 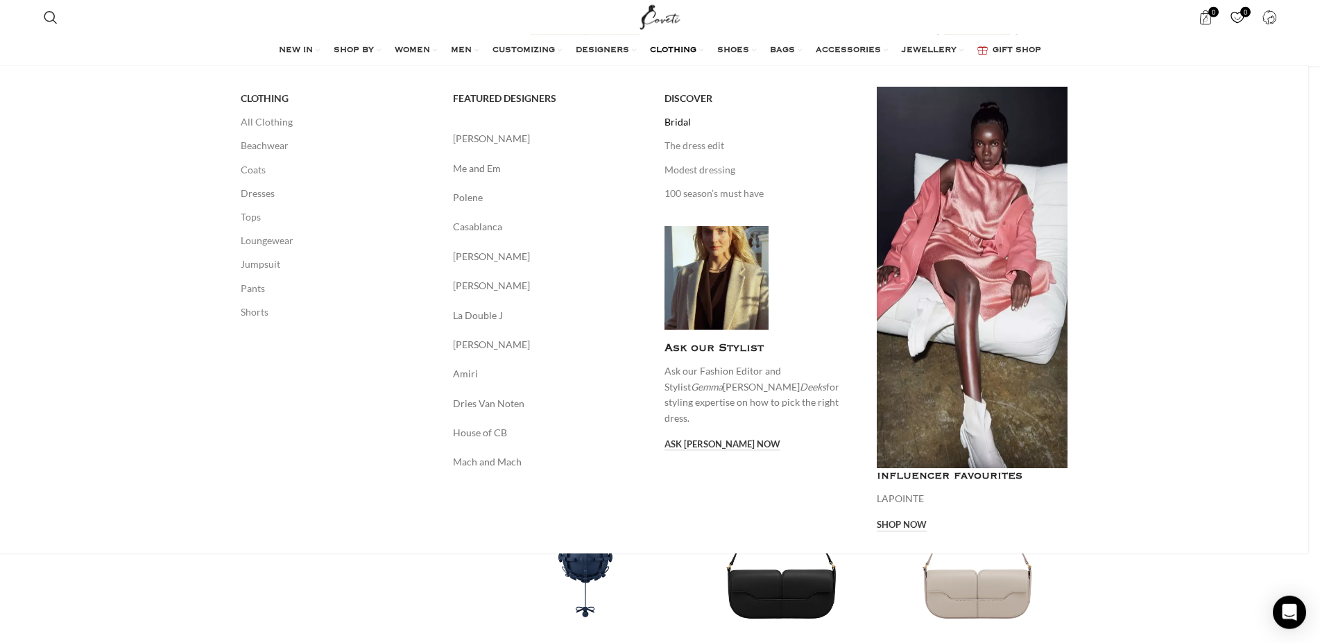 What do you see at coordinates (606, 51) in the screenshot?
I see `a: DESIGNERS` at bounding box center [606, 51].